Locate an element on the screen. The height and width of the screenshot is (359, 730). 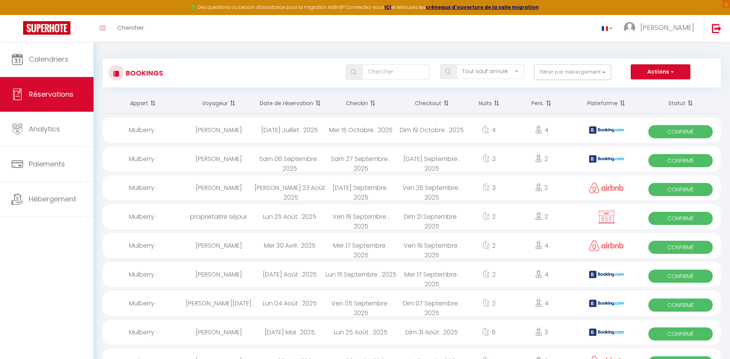
img: Super Booking is located at coordinates (47, 28).